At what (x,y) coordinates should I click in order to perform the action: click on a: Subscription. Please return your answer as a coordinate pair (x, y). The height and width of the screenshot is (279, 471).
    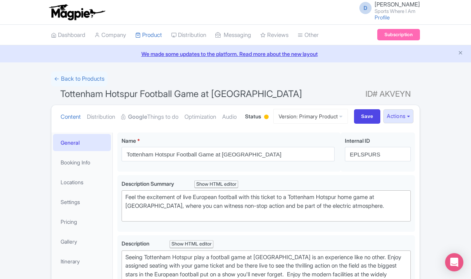
    Looking at the image, I should click on (399, 35).